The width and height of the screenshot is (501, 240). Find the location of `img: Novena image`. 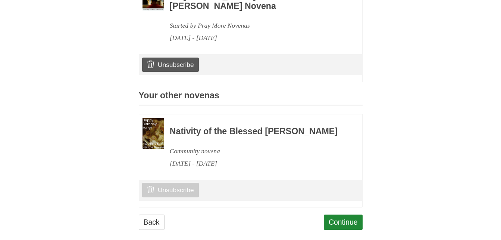

img: Novena image is located at coordinates (153, 133).